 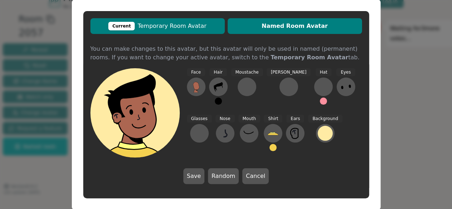 What do you see at coordinates (196, 72) in the screenshot?
I see `span: Face` at bounding box center [196, 72].